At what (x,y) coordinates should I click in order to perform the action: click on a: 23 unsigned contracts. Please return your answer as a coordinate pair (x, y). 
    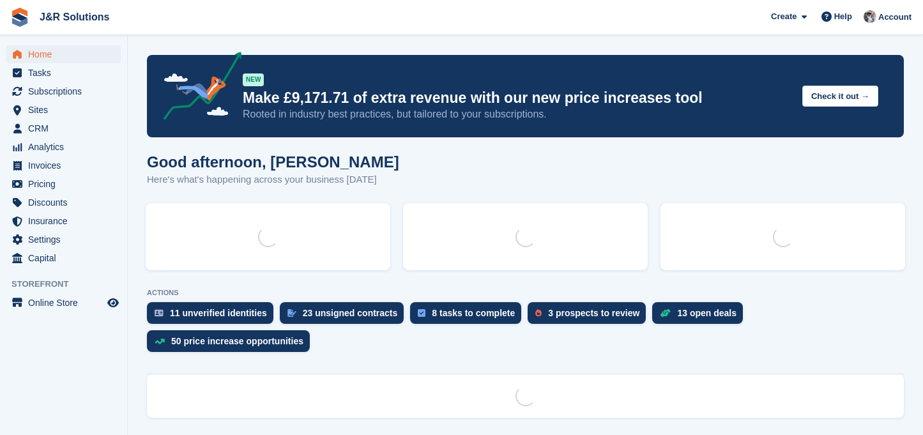
    Looking at the image, I should click on (345, 316).